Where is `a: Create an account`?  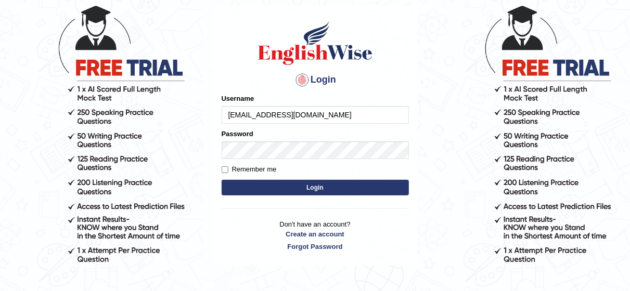 a: Create an account is located at coordinates (315, 234).